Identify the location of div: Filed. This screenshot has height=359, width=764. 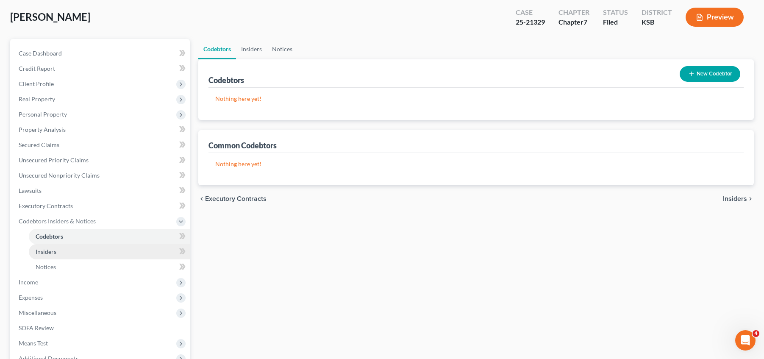
(615, 22).